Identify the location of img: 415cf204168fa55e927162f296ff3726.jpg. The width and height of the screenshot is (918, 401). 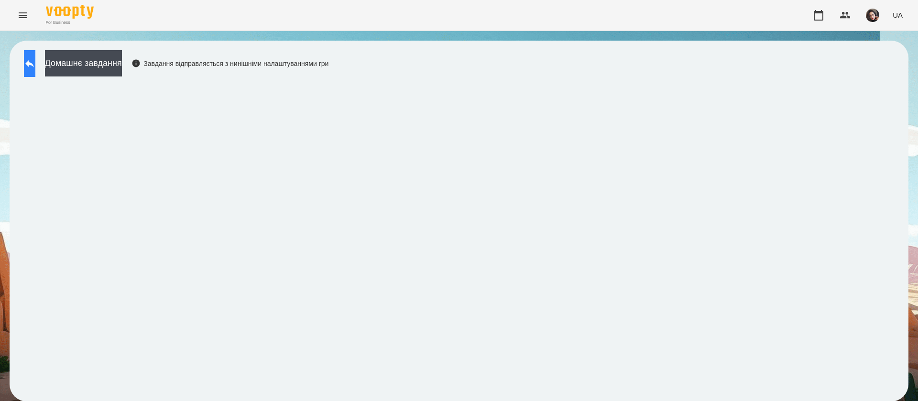
(873, 15).